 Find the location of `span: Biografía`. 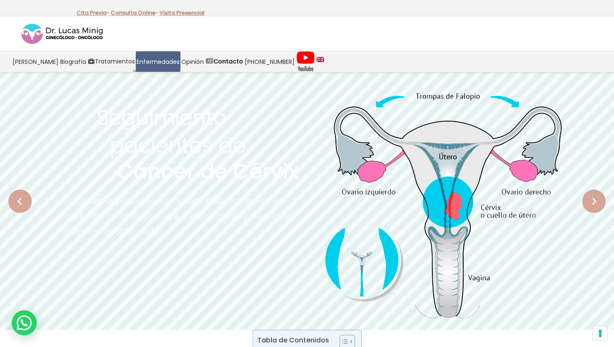

span: Biografía is located at coordinates (73, 61).